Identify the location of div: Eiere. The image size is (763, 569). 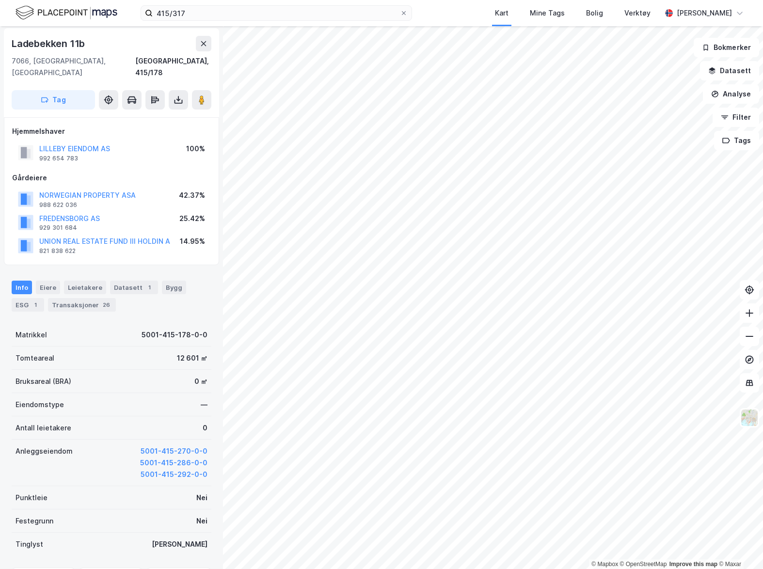
(48, 288).